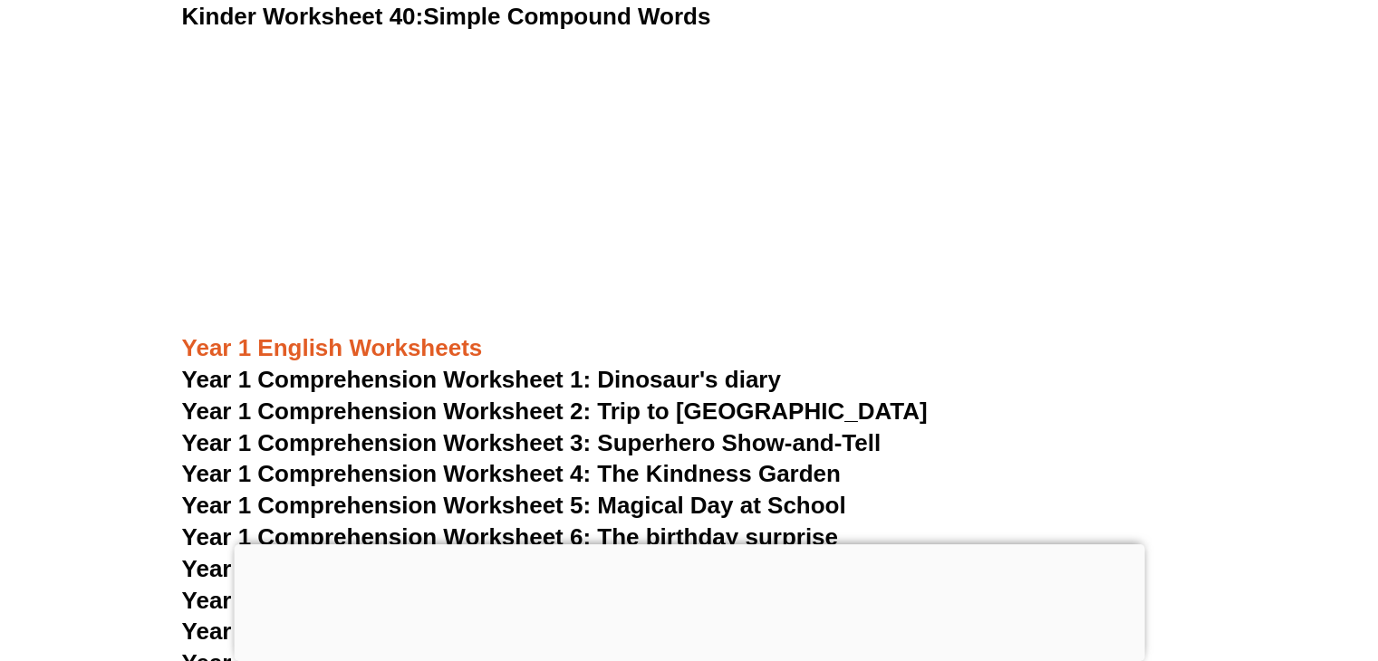 The width and height of the screenshot is (1378, 661). What do you see at coordinates (481, 379) in the screenshot?
I see `a: Year 1 Comprehension Worksheet 1: Dinosaur's diary` at bounding box center [481, 379].